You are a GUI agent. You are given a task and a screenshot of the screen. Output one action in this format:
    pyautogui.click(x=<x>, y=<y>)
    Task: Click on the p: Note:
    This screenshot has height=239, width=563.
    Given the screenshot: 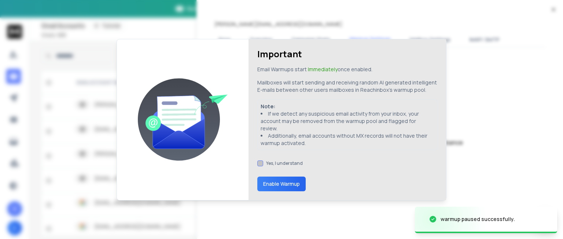 What is the action you would take?
    pyautogui.click(x=347, y=106)
    